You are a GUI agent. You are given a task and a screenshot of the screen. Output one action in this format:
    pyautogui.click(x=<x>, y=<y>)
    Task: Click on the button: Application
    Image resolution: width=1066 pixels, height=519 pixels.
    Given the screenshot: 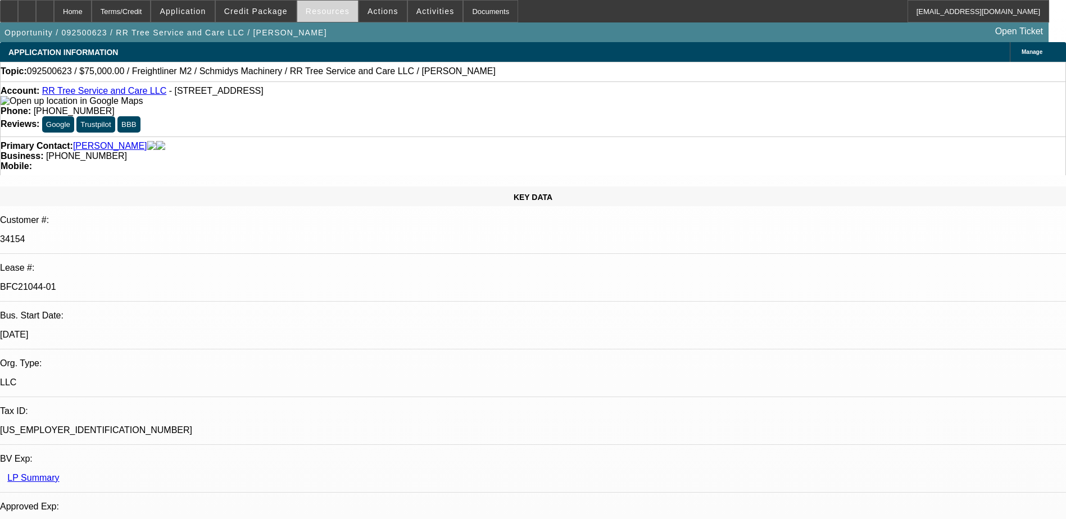 What is the action you would take?
    pyautogui.click(x=183, y=11)
    